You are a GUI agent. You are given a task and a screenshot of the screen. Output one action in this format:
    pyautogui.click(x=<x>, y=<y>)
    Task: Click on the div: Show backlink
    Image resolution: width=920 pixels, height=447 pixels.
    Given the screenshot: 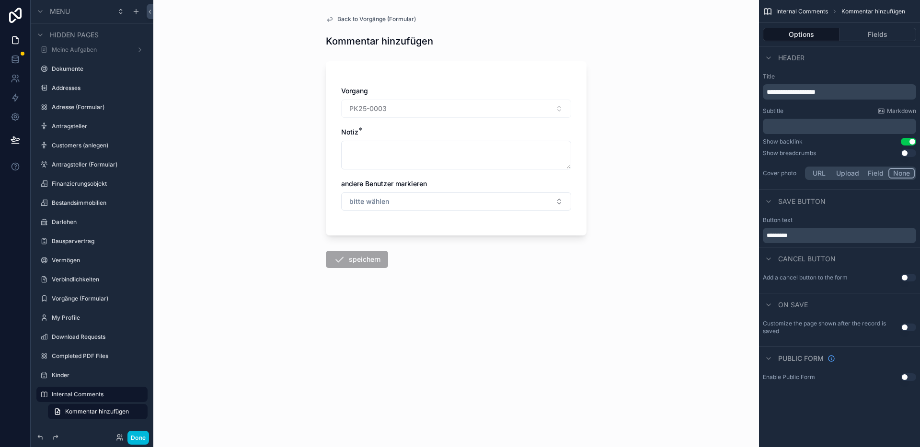 What is the action you would take?
    pyautogui.click(x=782, y=142)
    